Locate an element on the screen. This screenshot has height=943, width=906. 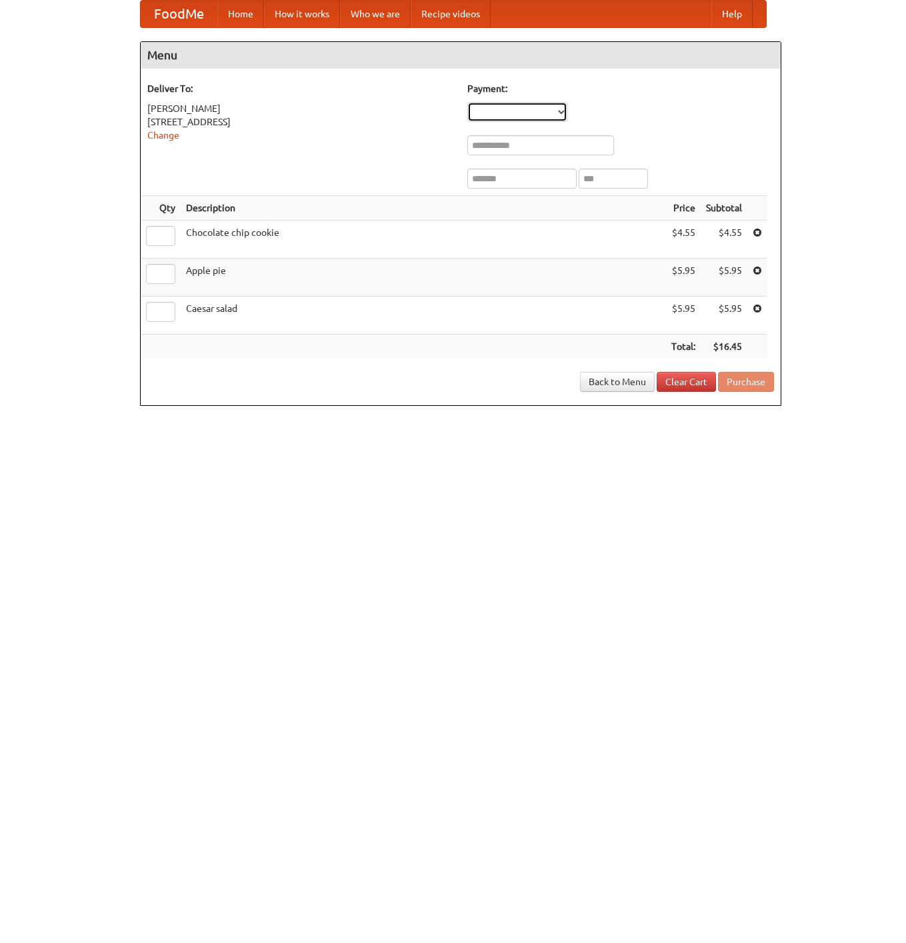
a: Who we are is located at coordinates (375, 14).